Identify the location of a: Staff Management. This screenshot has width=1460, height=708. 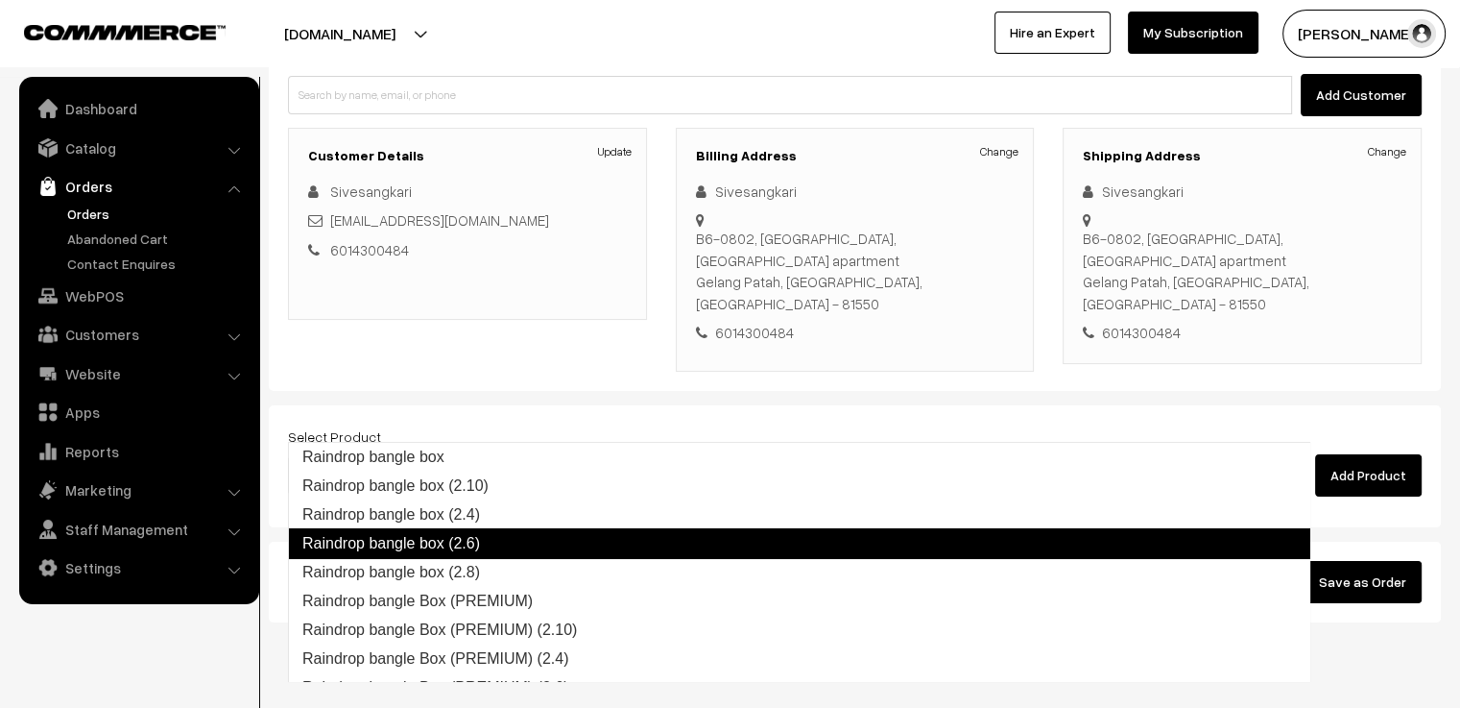
(138, 529).